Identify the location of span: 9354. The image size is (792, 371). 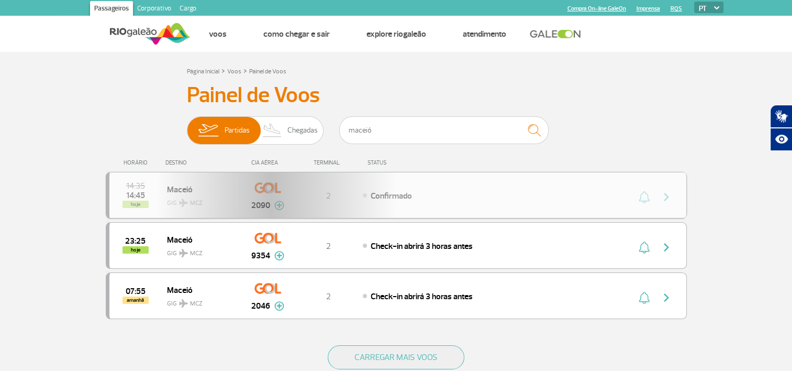
(261, 256).